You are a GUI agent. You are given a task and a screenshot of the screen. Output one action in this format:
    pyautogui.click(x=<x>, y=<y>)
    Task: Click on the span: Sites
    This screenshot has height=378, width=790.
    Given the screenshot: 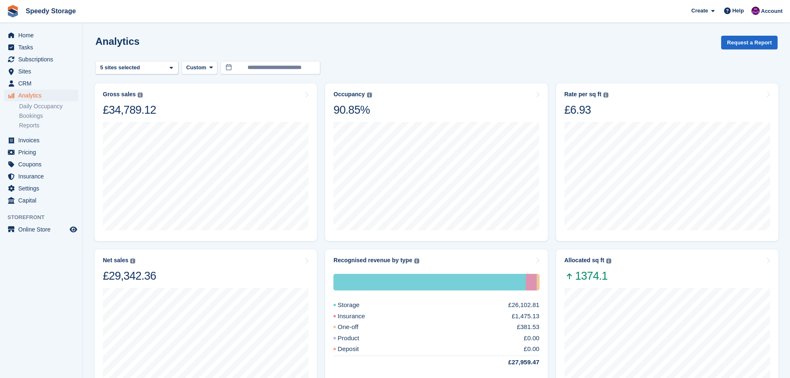 What is the action you would take?
    pyautogui.click(x=43, y=71)
    